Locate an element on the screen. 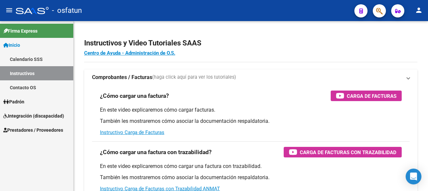 This screenshot has width=428, height=191. span: Padrón is located at coordinates (14, 102).